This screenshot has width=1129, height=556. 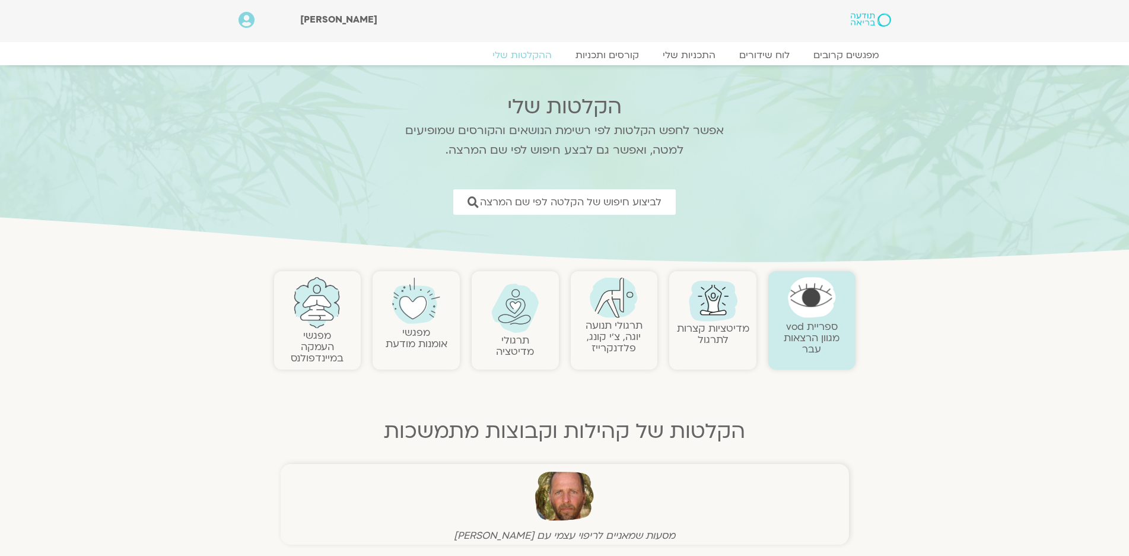 I want to click on a: תרגולימדיטציה, so click(x=515, y=346).